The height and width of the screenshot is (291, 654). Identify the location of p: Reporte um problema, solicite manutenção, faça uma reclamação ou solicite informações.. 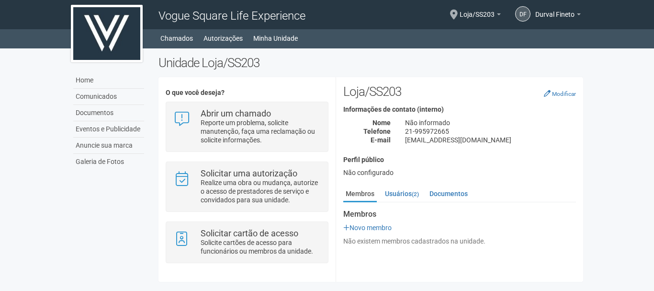
(261, 131).